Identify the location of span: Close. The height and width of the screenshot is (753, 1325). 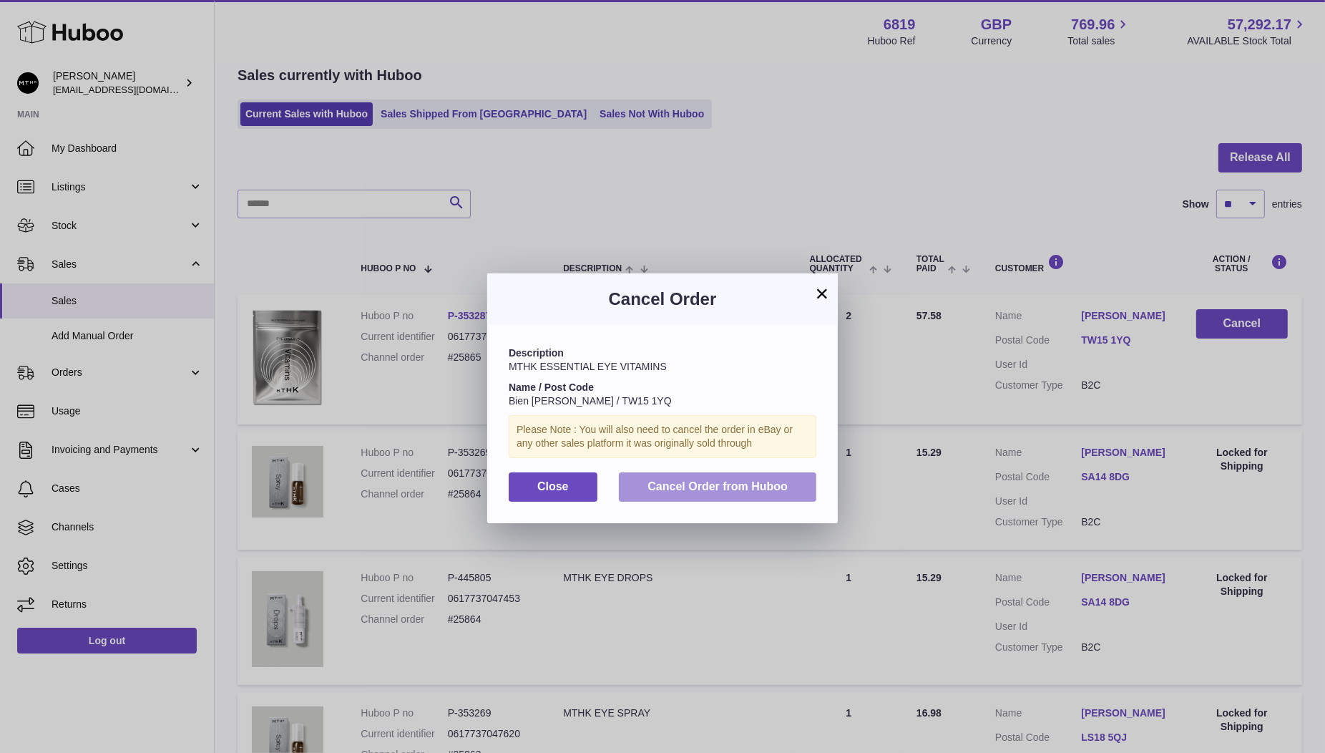
(553, 486).